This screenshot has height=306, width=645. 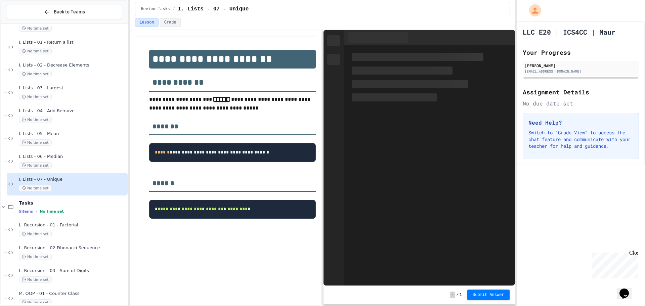 I want to click on h2: Your Progress, so click(x=581, y=52).